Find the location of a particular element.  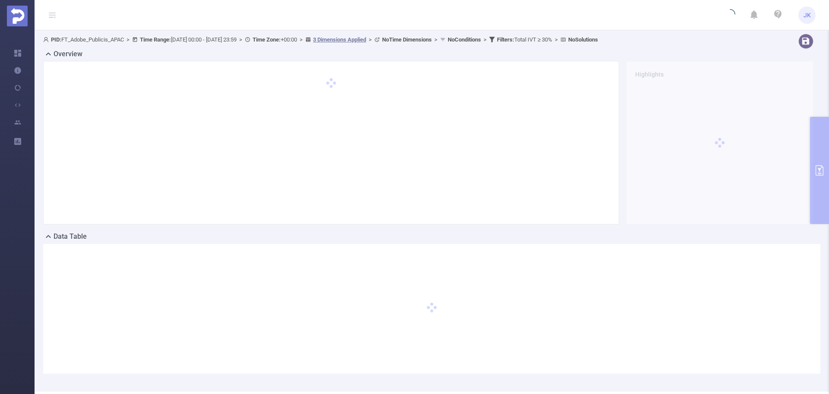

i: icon: user is located at coordinates (47, 39).